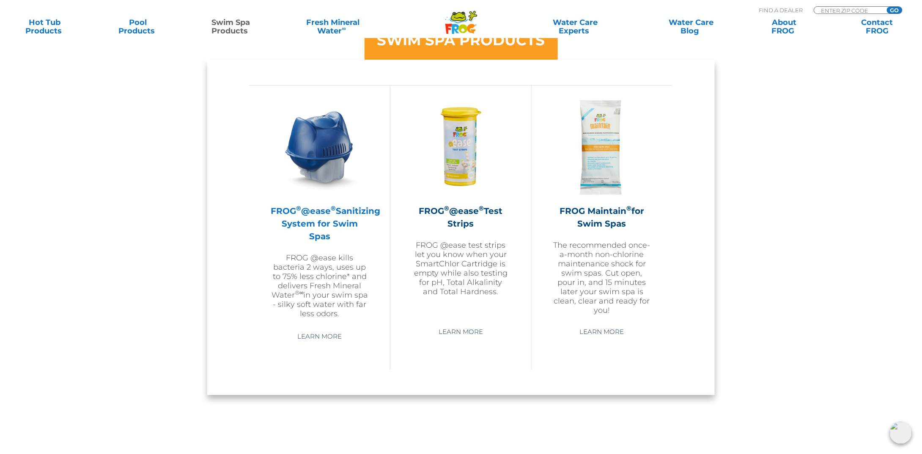 The height and width of the screenshot is (454, 922). I want to click on input: GO, so click(894, 10).